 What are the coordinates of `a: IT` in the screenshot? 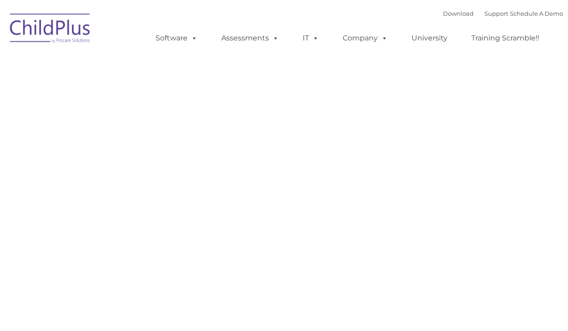 It's located at (311, 38).